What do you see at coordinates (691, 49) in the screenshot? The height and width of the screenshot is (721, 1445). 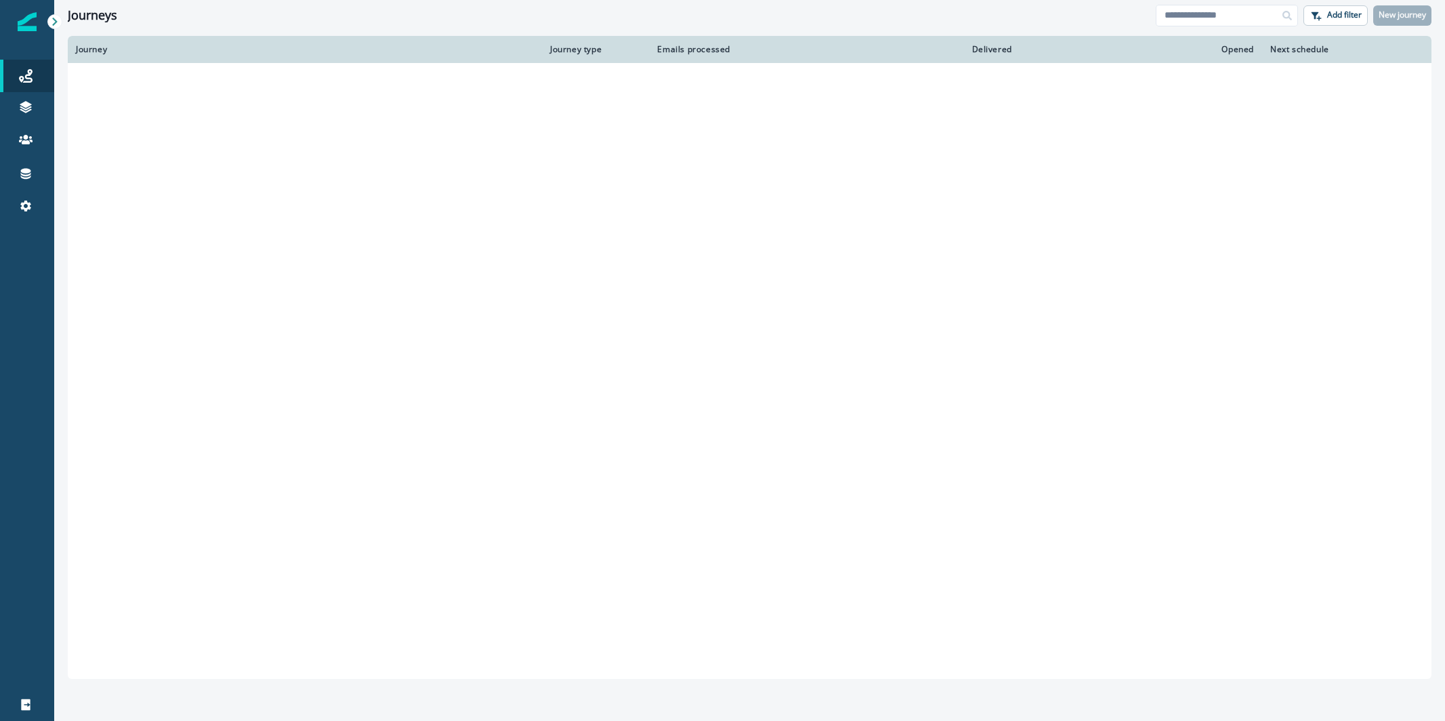 I see `div: Emails processed` at bounding box center [691, 49].